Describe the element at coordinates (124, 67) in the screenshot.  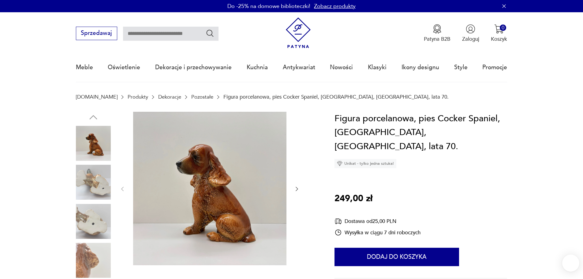
I see `a: Oświetlenie` at that location.